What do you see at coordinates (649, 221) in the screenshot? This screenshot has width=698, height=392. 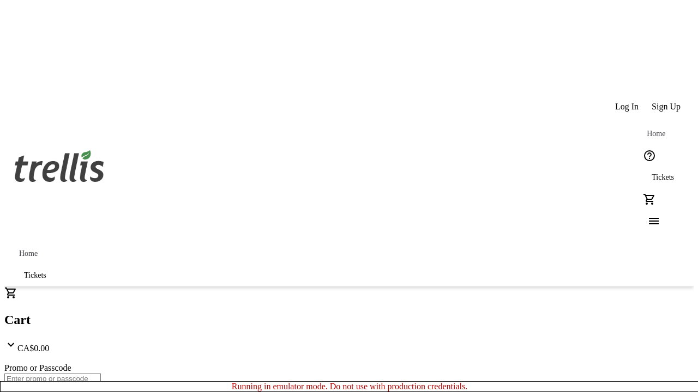 I see `button: Menu` at bounding box center [649, 221].